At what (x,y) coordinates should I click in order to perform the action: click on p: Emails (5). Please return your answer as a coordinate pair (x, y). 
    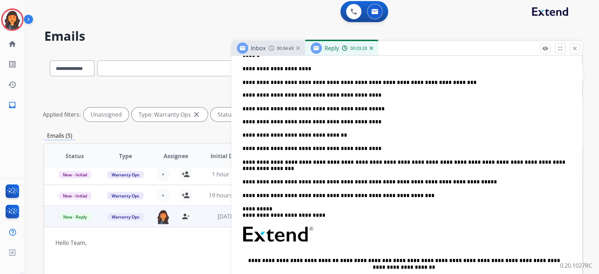
    Looking at the image, I should click on (60, 136).